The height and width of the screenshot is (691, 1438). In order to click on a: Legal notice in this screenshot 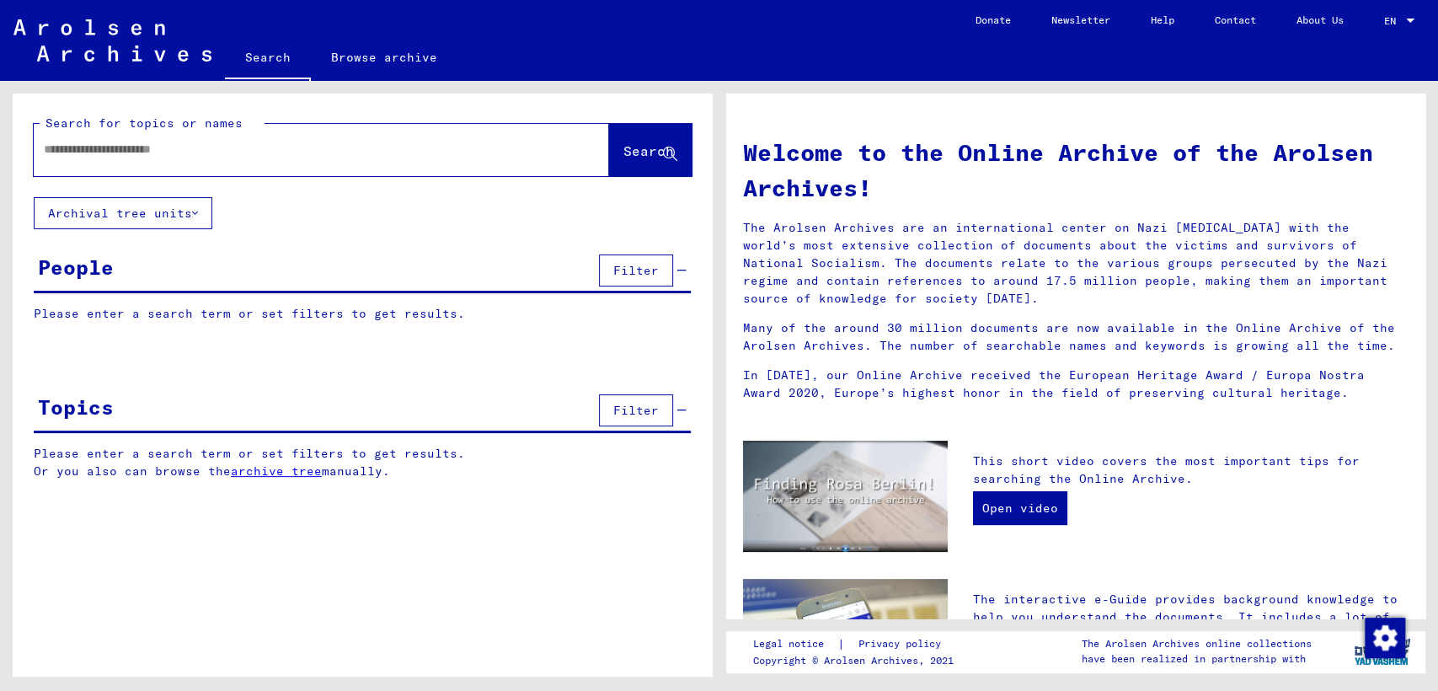, I will do `click(794, 644)`.